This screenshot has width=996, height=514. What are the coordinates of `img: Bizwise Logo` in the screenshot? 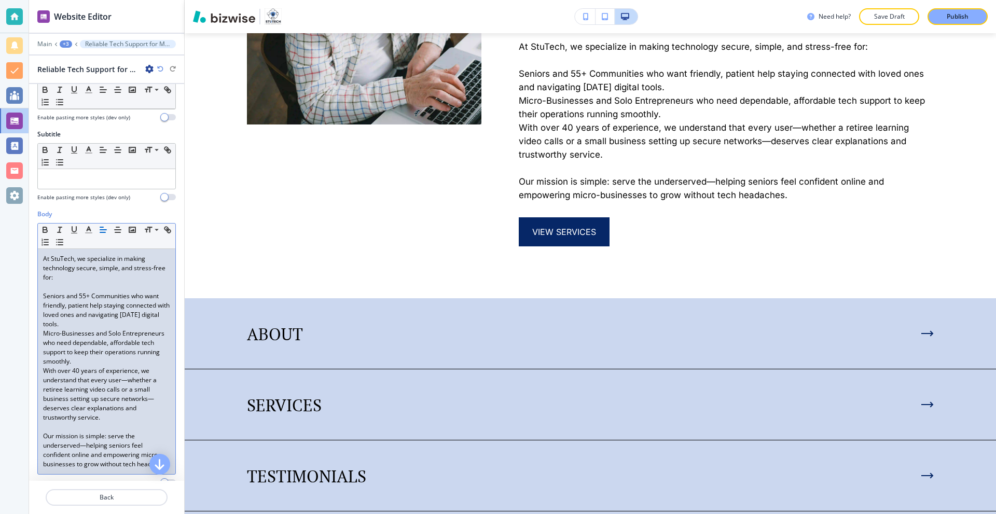 It's located at (224, 17).